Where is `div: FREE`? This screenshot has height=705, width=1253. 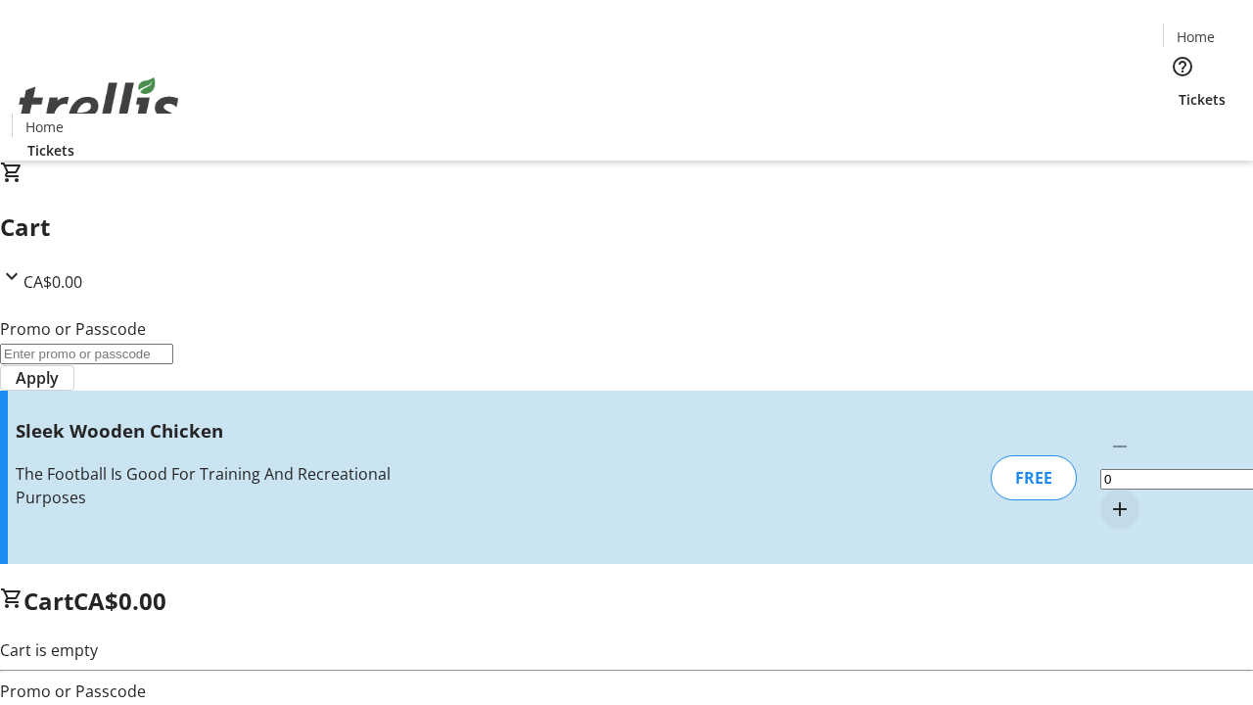
div: FREE is located at coordinates (1034, 478).